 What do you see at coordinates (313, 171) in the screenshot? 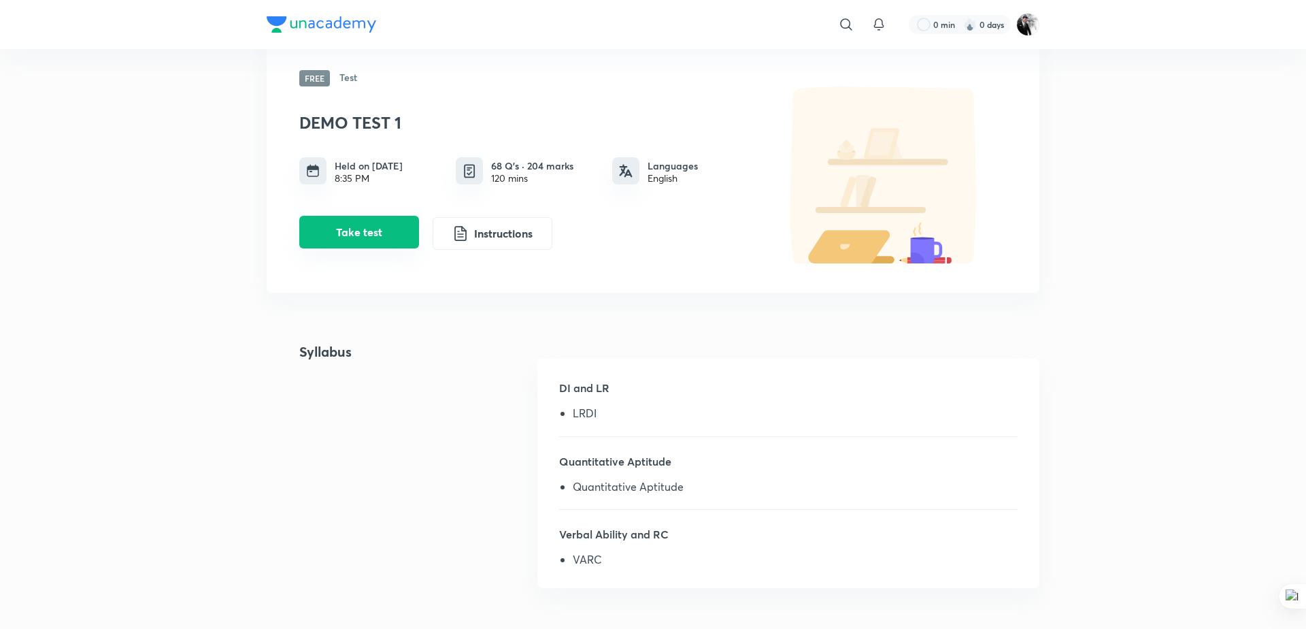
I see `img: timing` at bounding box center [313, 171].